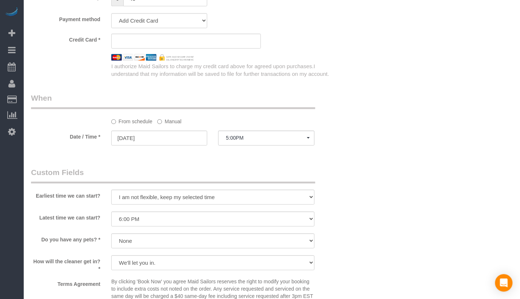 Image resolution: width=520 pixels, height=299 pixels. I want to click on label: Date / Time *, so click(66, 135).